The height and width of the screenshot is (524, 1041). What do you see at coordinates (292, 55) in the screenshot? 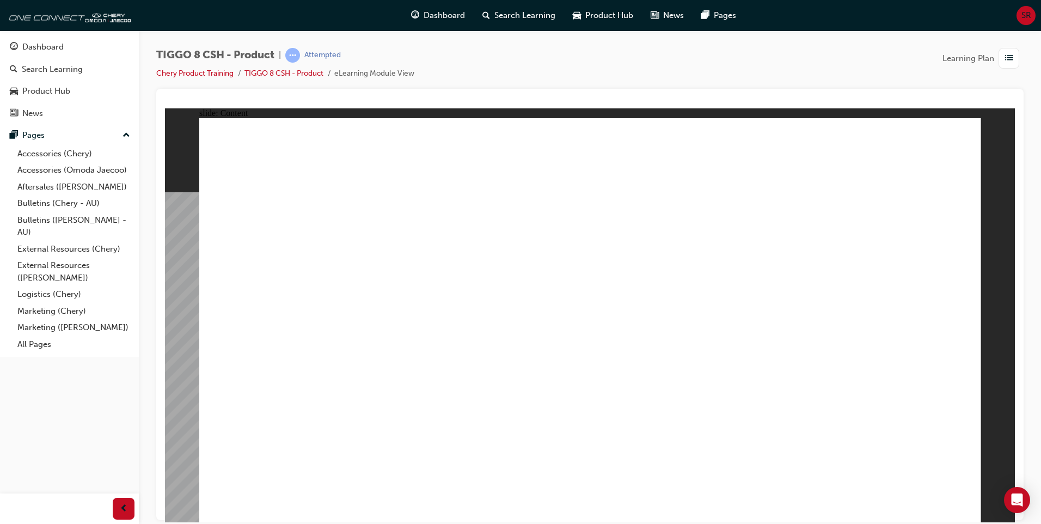
I see `span: learningRecordVerb_ATTEMPT-icon` at bounding box center [292, 55].